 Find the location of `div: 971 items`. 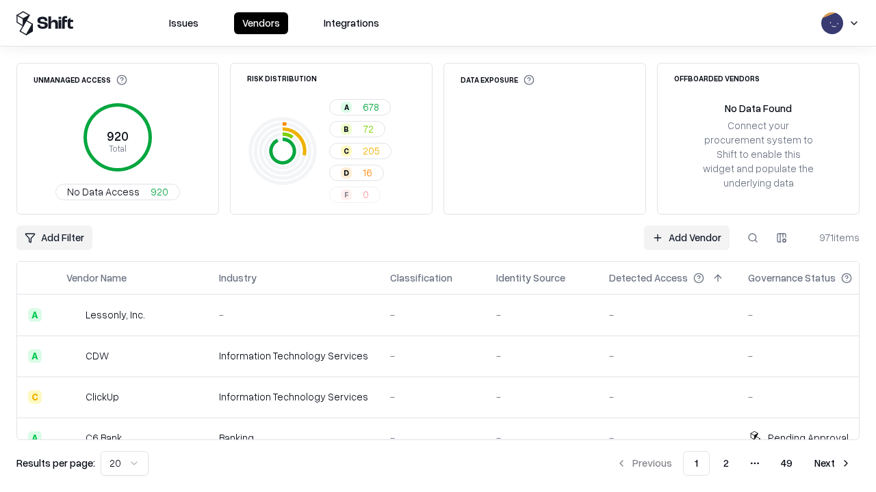

div: 971 items is located at coordinates (832, 237).